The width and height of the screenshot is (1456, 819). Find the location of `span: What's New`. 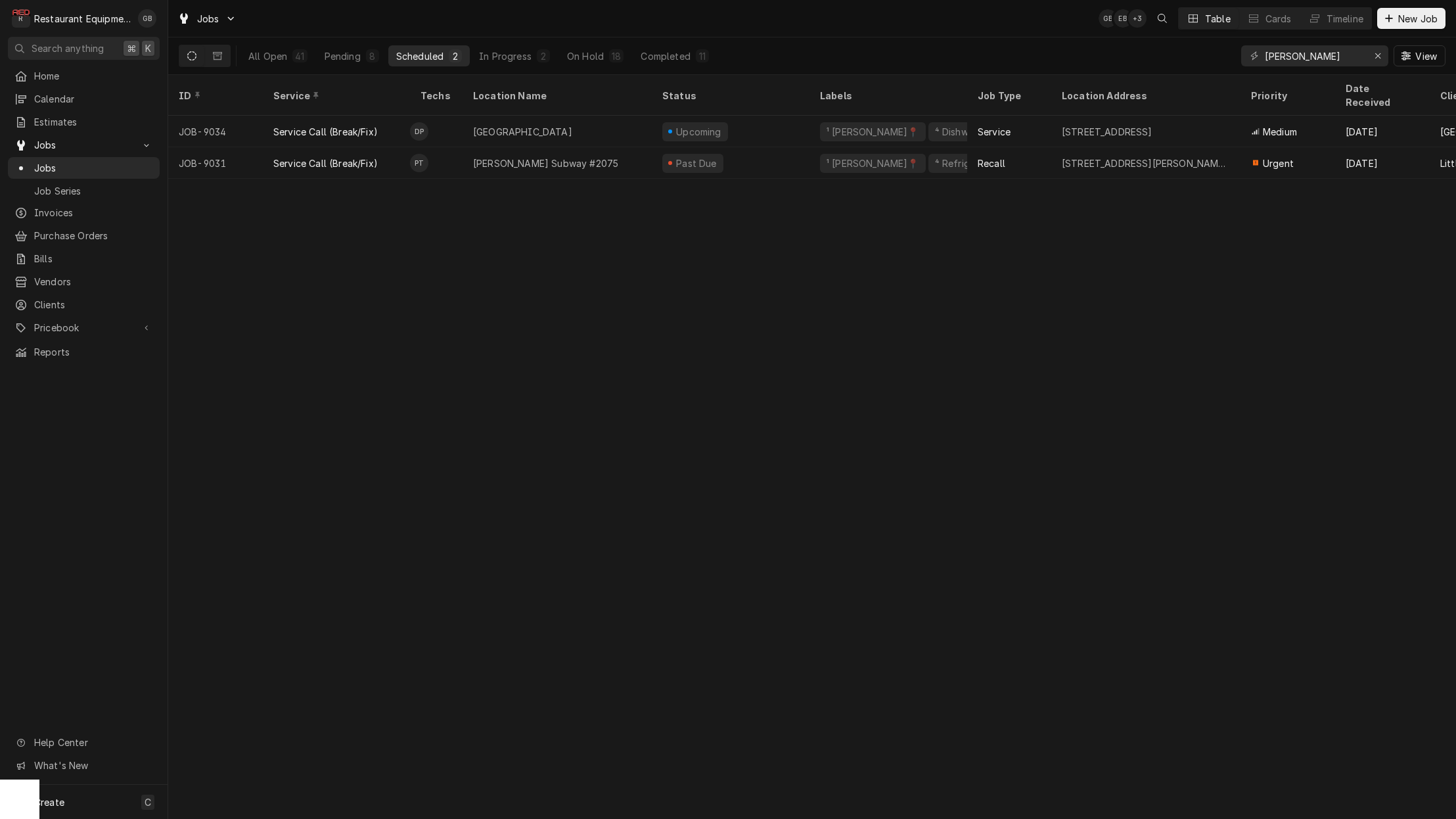

span: What's New is located at coordinates (93, 765).